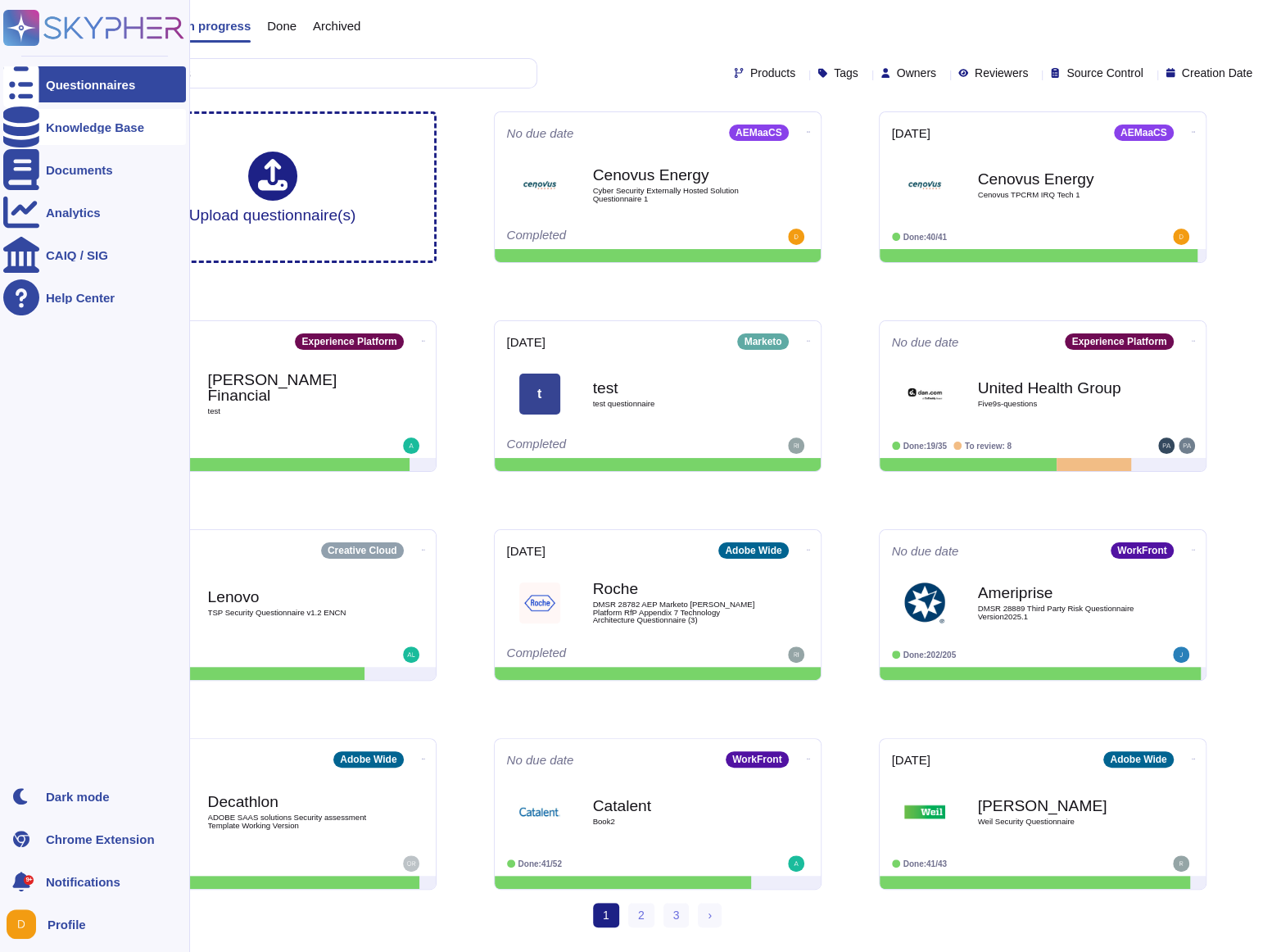 This screenshot has width=1272, height=952. Describe the element at coordinates (290, 802) in the screenshot. I see `b: Decathlon` at that location.